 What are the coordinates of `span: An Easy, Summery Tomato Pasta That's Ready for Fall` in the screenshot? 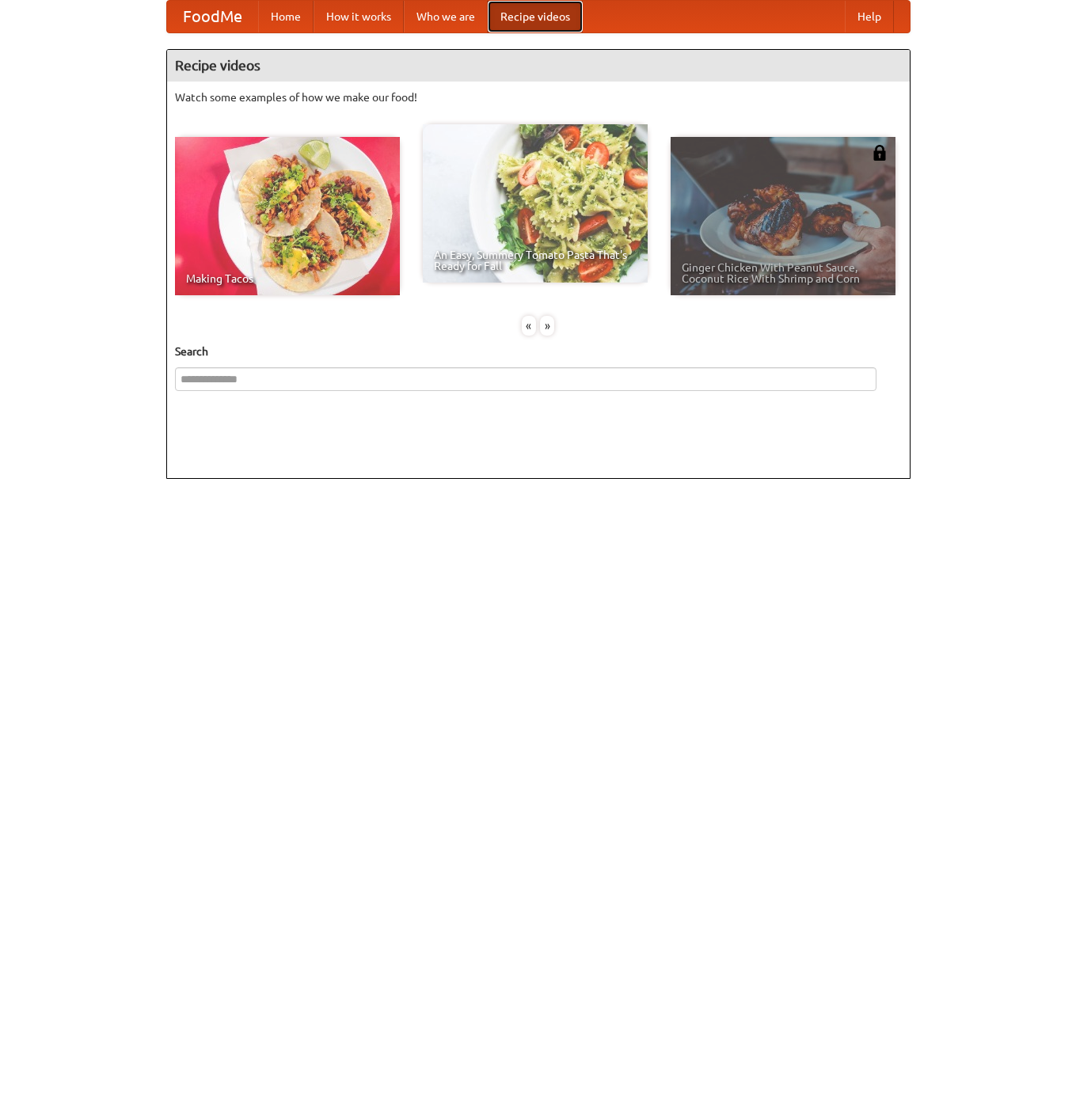 It's located at (535, 260).